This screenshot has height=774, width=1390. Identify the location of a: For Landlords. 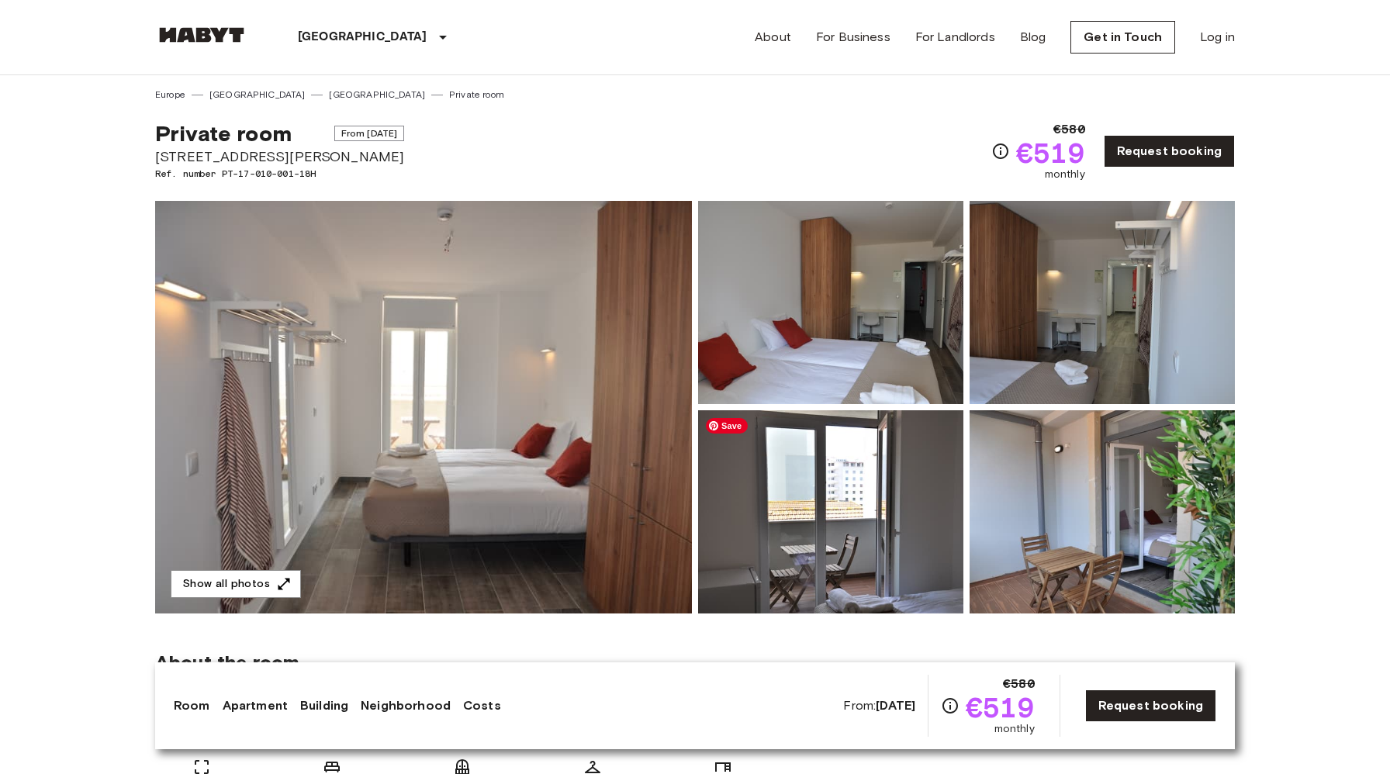
(955, 37).